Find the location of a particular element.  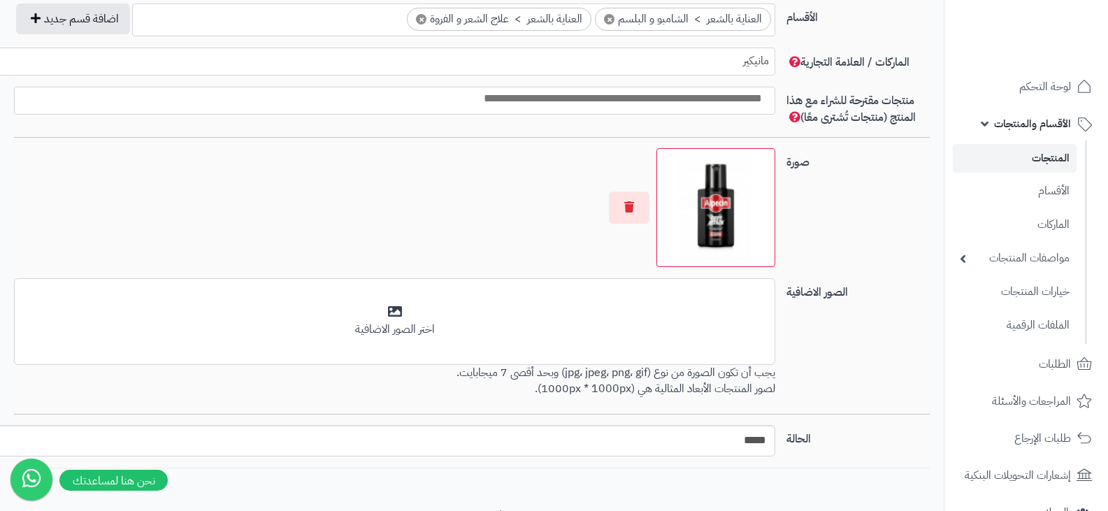

span: الماركات / العلامة التجارية is located at coordinates (848, 62).